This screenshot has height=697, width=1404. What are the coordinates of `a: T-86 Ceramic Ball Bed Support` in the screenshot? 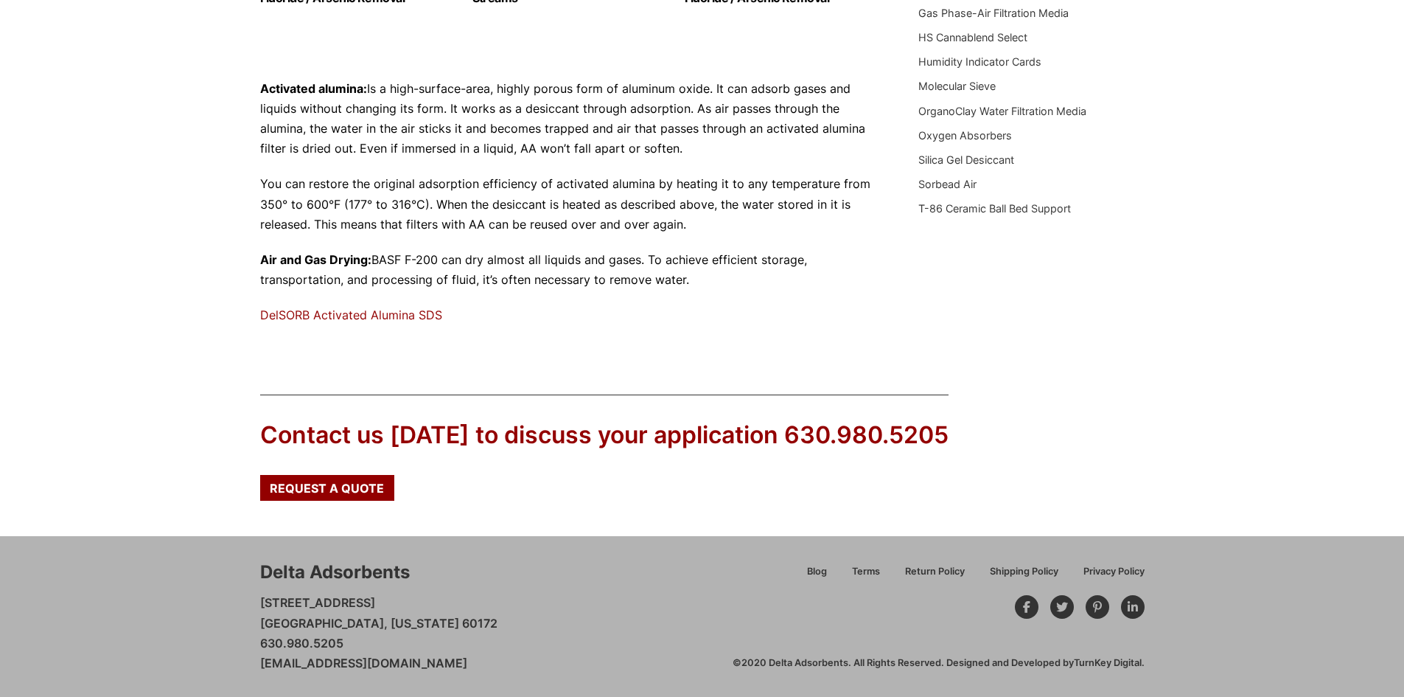 It's located at (994, 208).